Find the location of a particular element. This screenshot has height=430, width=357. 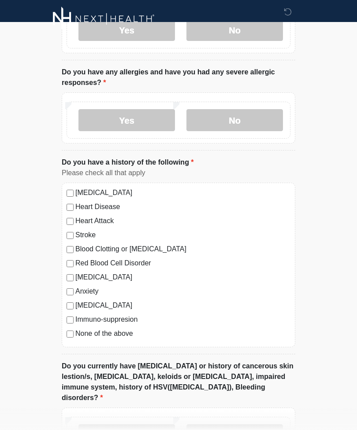

label: Heart Disease is located at coordinates (183, 207).